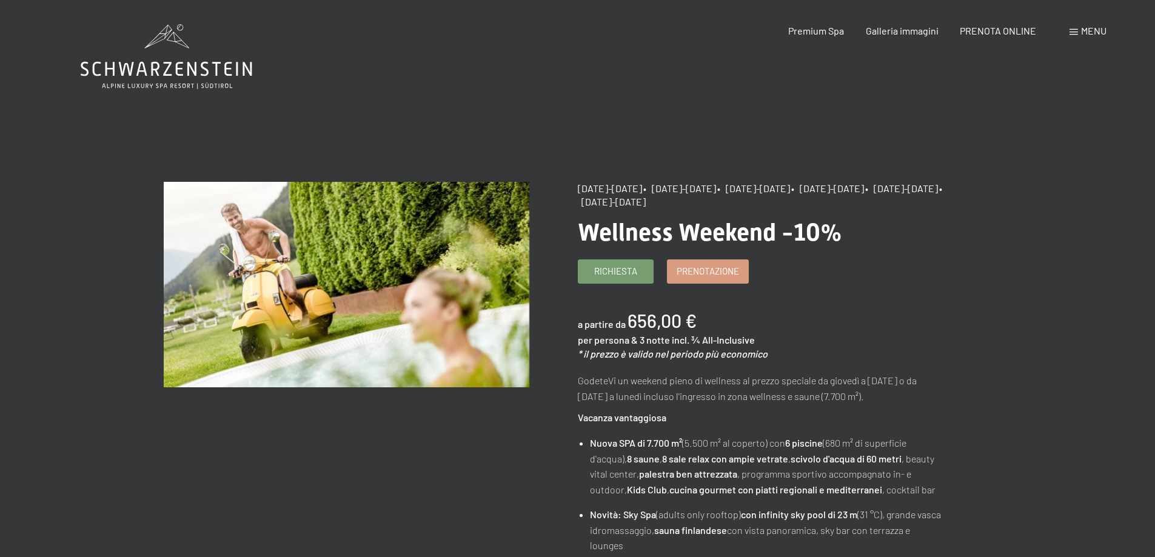 Image resolution: width=1155 pixels, height=557 pixels. I want to click on strong: 8 sale relax con ampie vetrate, so click(725, 458).